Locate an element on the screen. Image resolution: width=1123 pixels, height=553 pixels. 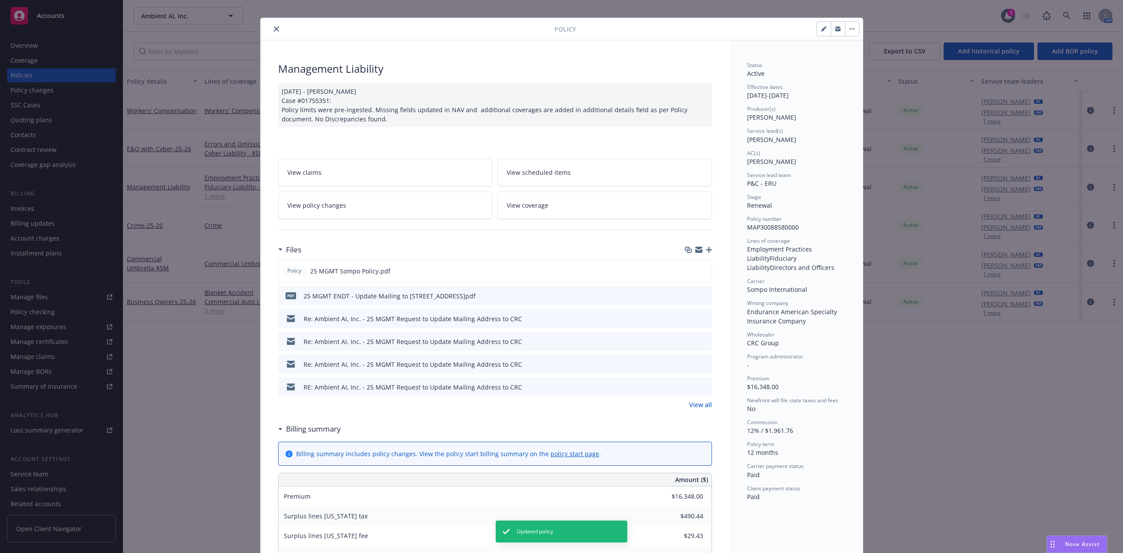
span: MAP30088580000 is located at coordinates (773, 227).